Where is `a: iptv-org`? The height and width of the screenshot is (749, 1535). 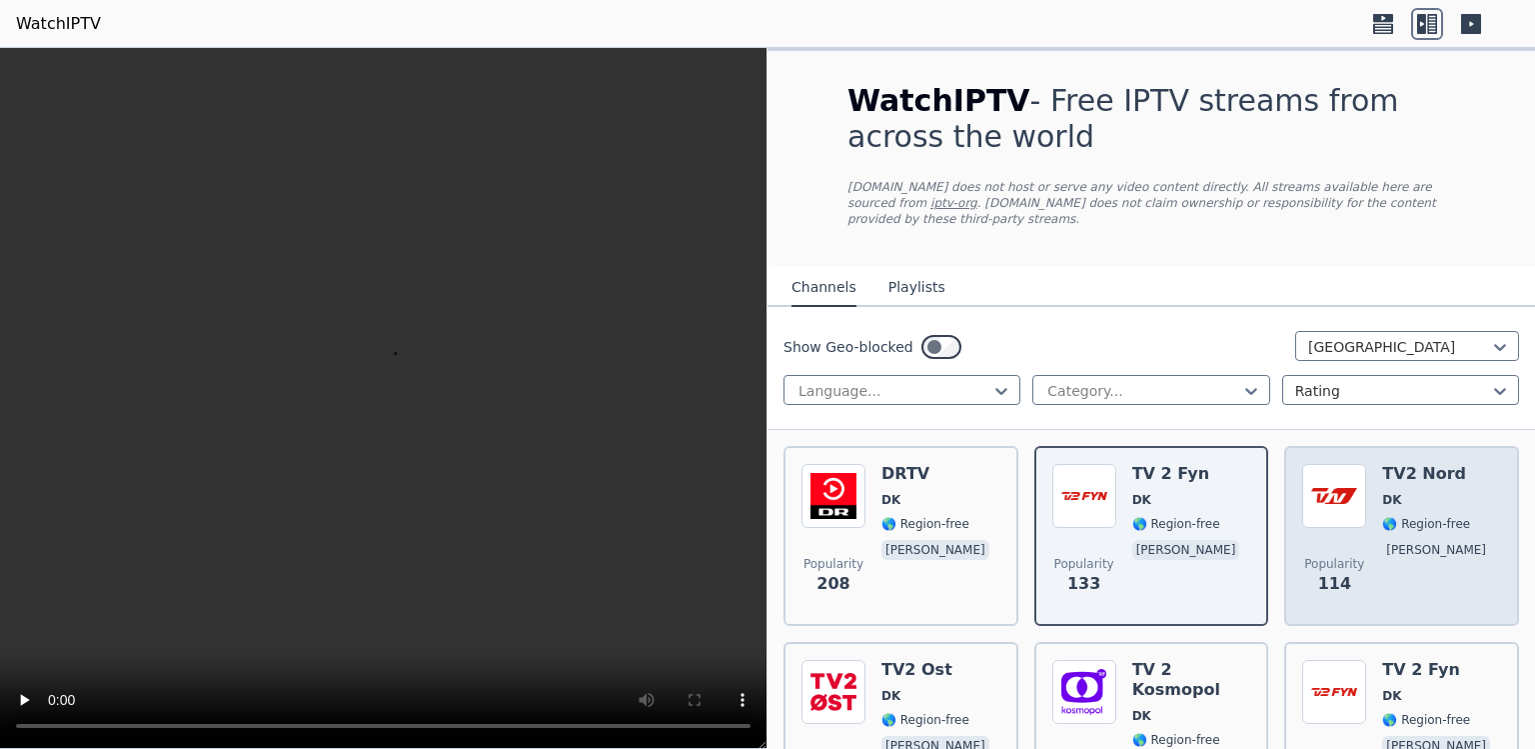
a: iptv-org is located at coordinates (954, 203).